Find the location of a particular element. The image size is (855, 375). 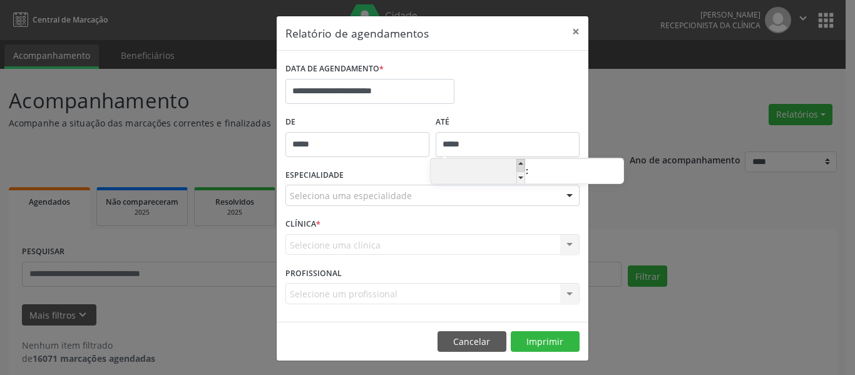

input: Hour is located at coordinates (477, 172).